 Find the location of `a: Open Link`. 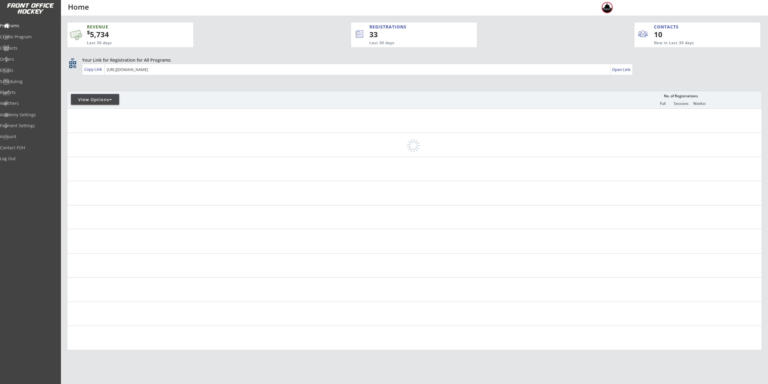

a: Open Link is located at coordinates (621, 69).